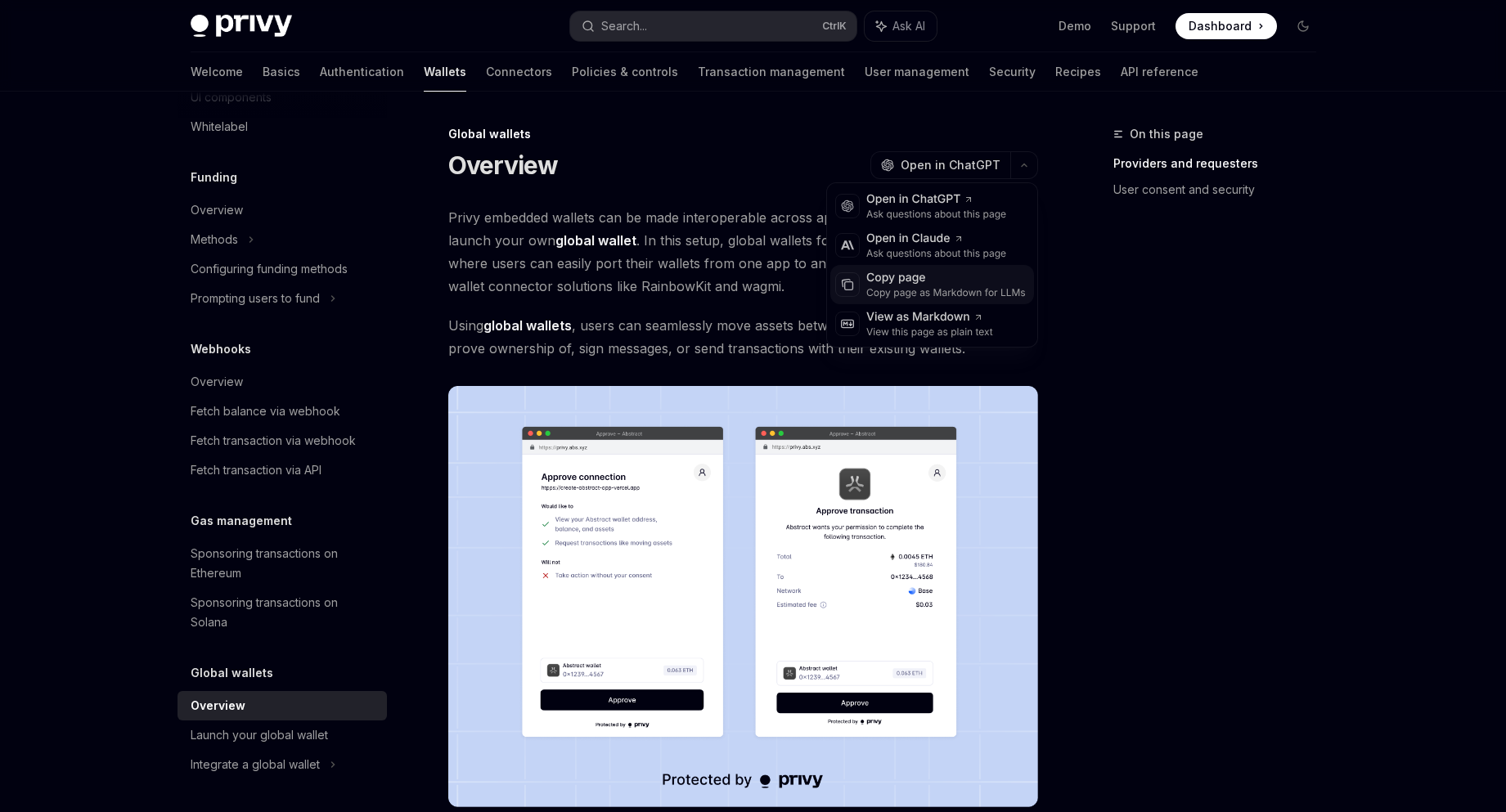  I want to click on a: Security, so click(1012, 72).